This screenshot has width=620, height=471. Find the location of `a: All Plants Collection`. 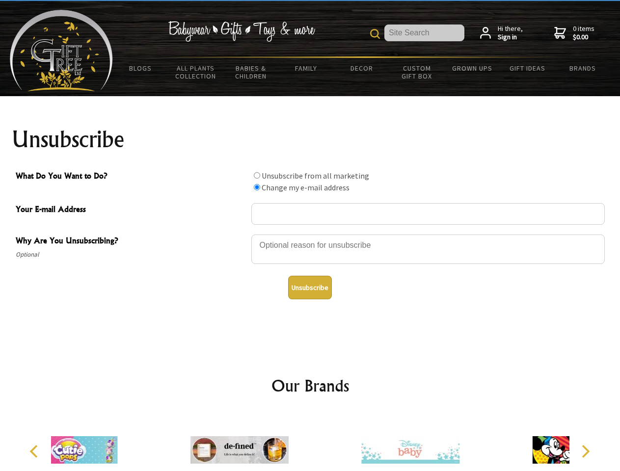

a: All Plants Collection is located at coordinates (196, 72).